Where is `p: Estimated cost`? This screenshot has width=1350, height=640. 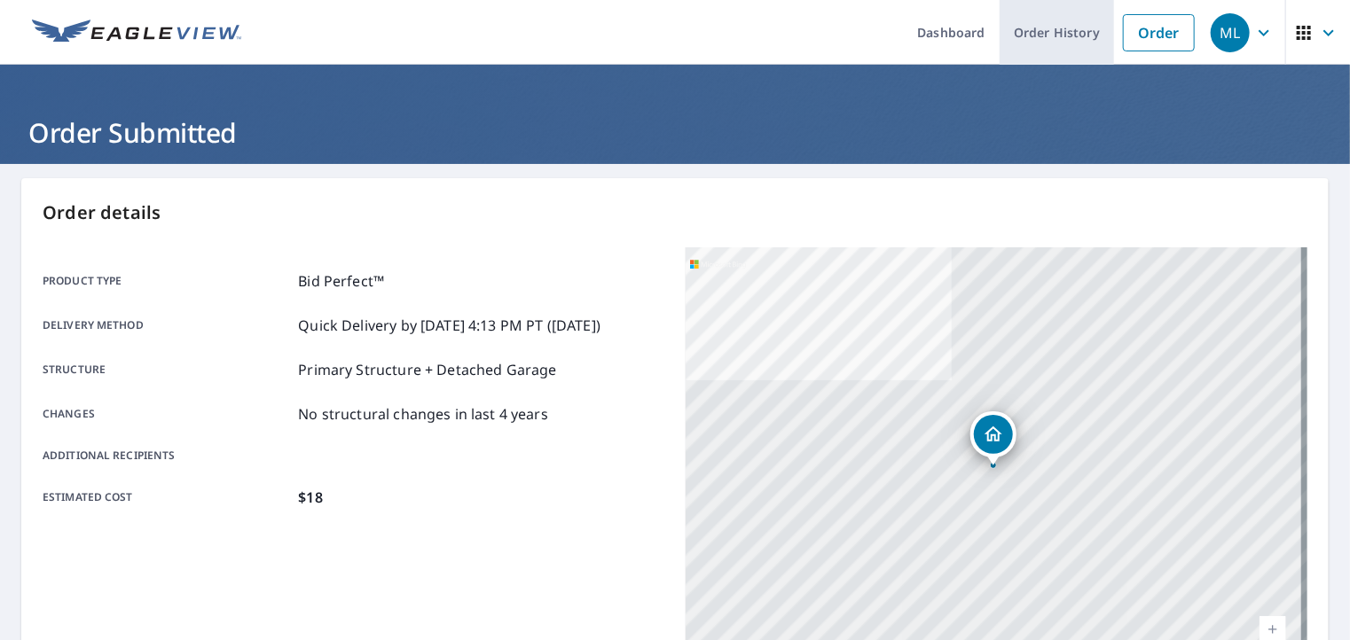 p: Estimated cost is located at coordinates (167, 498).